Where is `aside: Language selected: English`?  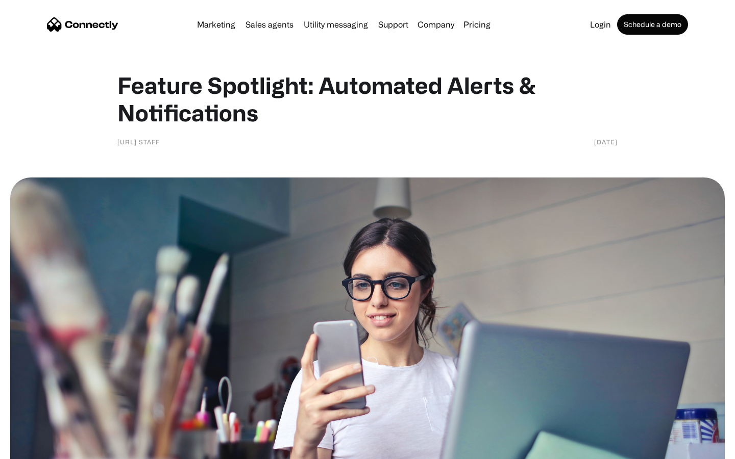
aside: Language selected: English is located at coordinates (36, 449).